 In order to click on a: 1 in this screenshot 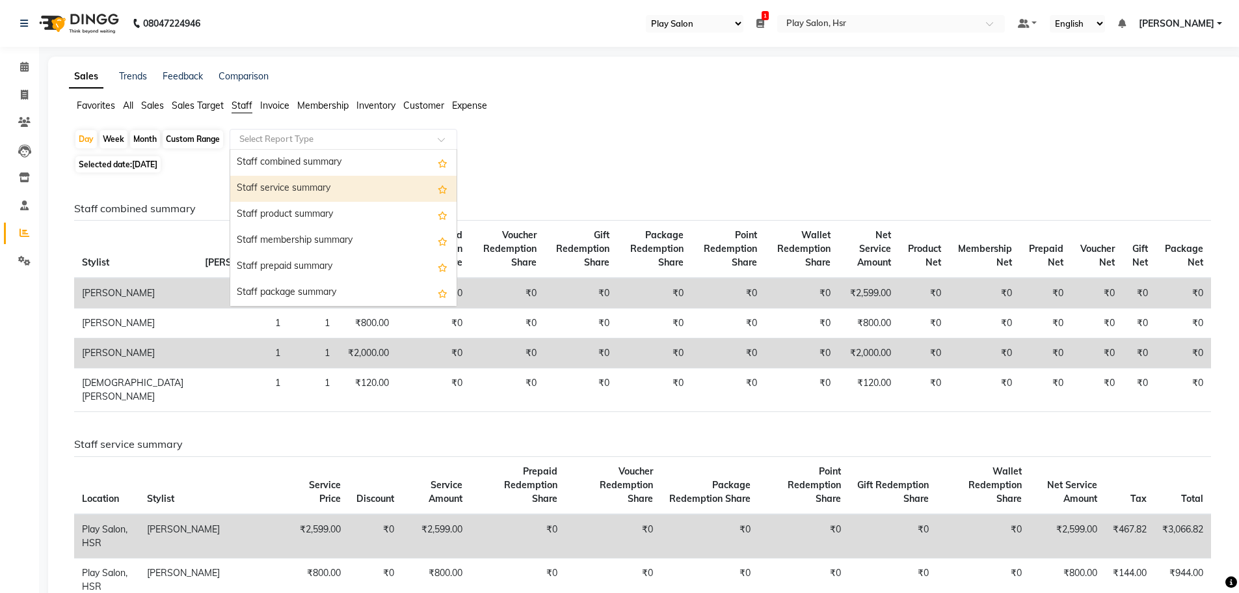, I will do `click(761, 23)`.